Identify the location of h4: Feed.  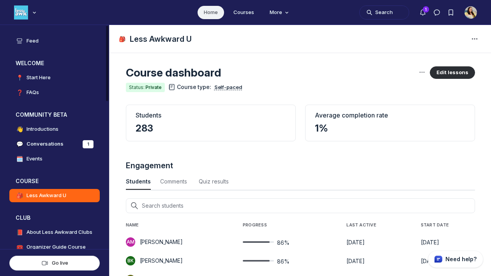
(32, 41).